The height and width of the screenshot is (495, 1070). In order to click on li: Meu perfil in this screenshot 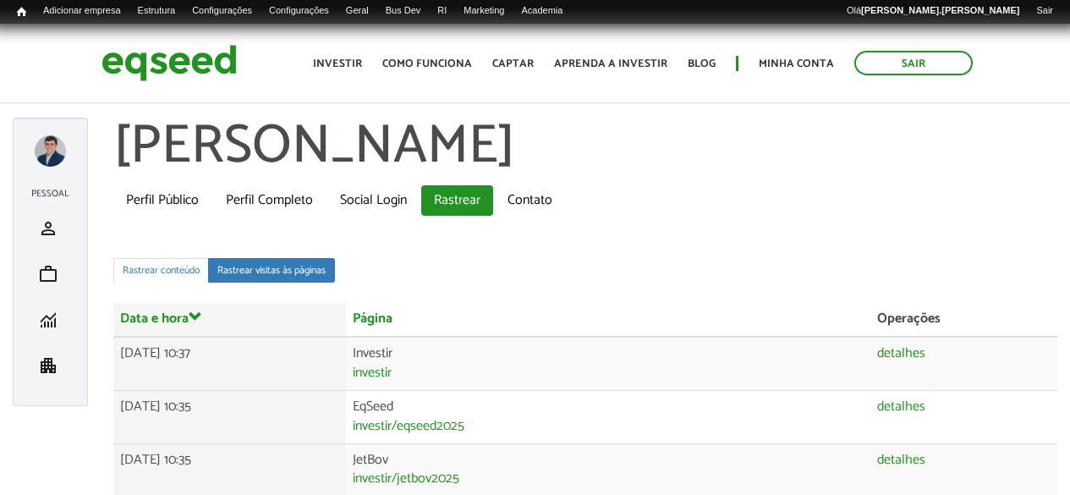, I will do `click(50, 228)`.